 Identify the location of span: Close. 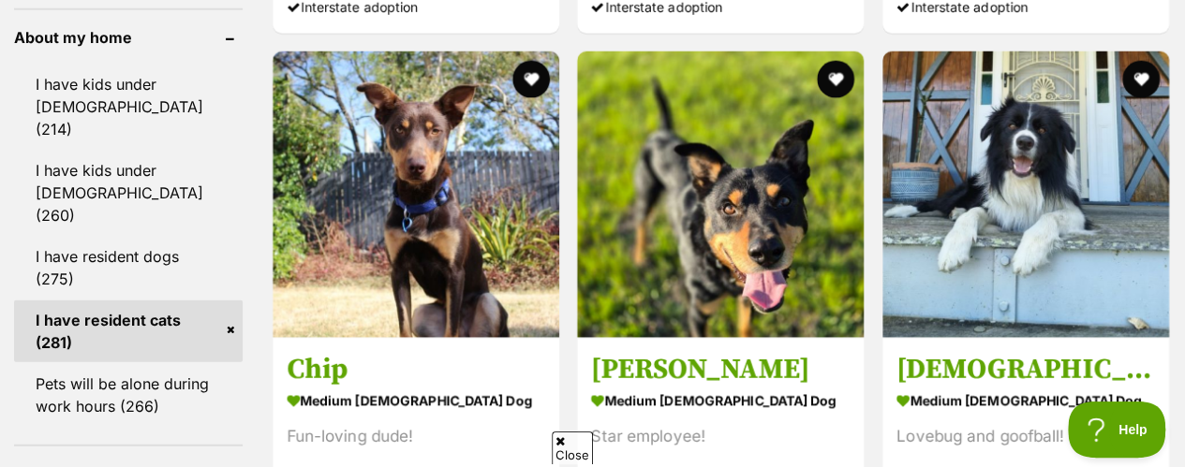
(572, 448).